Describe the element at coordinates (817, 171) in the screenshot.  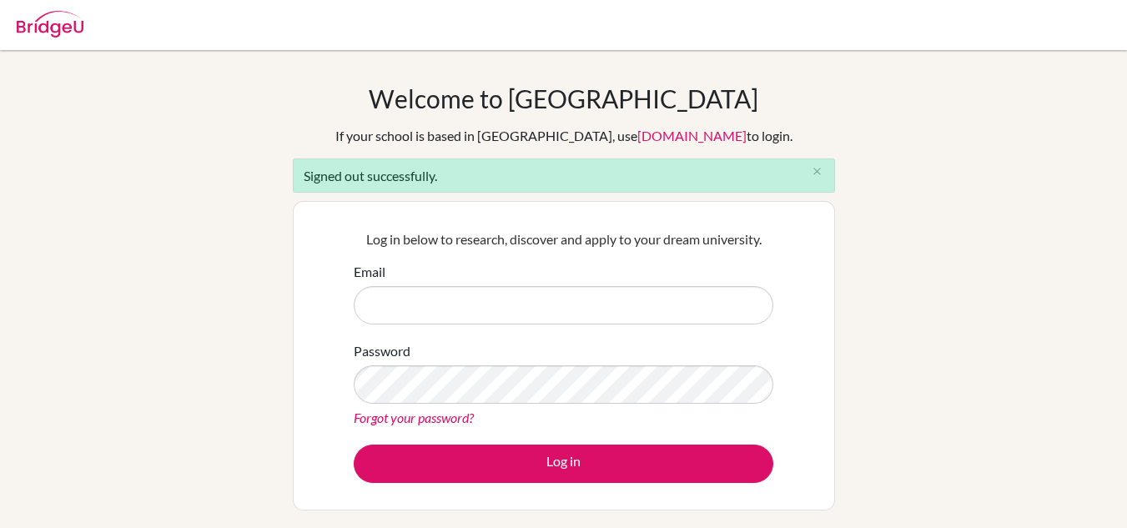
I see `i: close` at that location.